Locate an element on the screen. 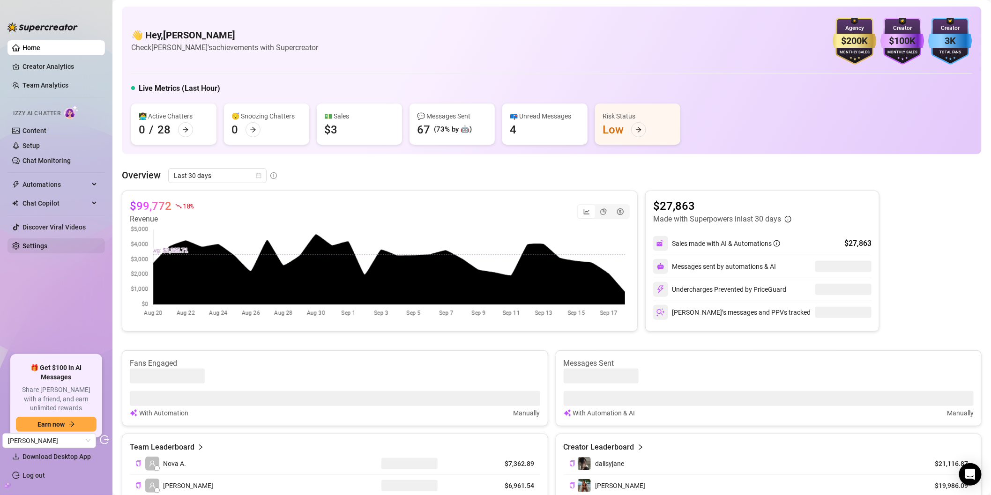 This screenshot has height=495, width=991. span: logout is located at coordinates (104, 440).